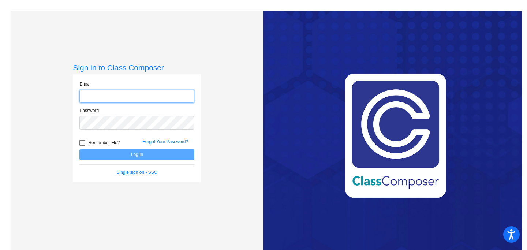  What do you see at coordinates (165, 142) in the screenshot?
I see `a: Forgot Your Password?` at bounding box center [165, 142].